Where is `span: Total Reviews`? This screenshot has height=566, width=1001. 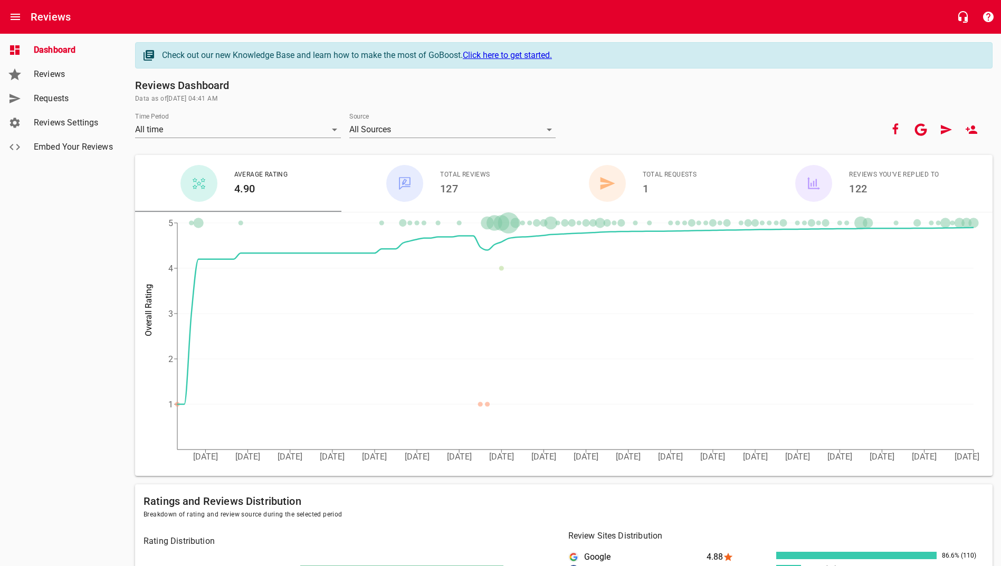 span: Total Reviews is located at coordinates (465, 175).